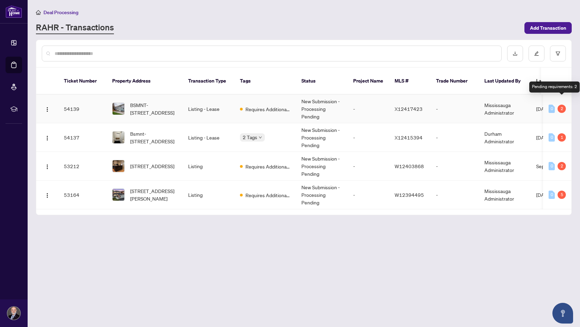 The height and width of the screenshot is (327, 580). What do you see at coordinates (408, 109) in the screenshot?
I see `span: X12417423` at bounding box center [408, 109].